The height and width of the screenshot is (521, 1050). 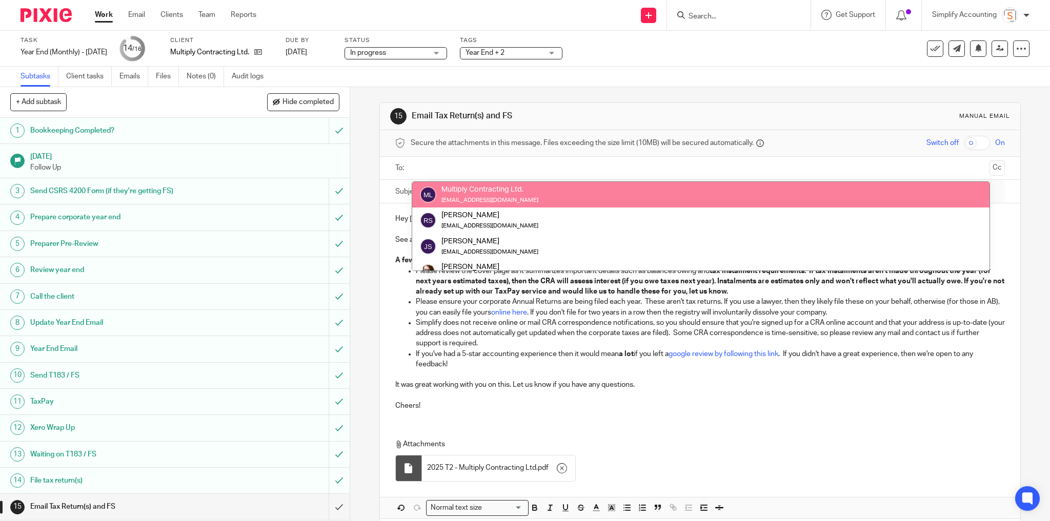 I want to click on label: Tags, so click(x=511, y=41).